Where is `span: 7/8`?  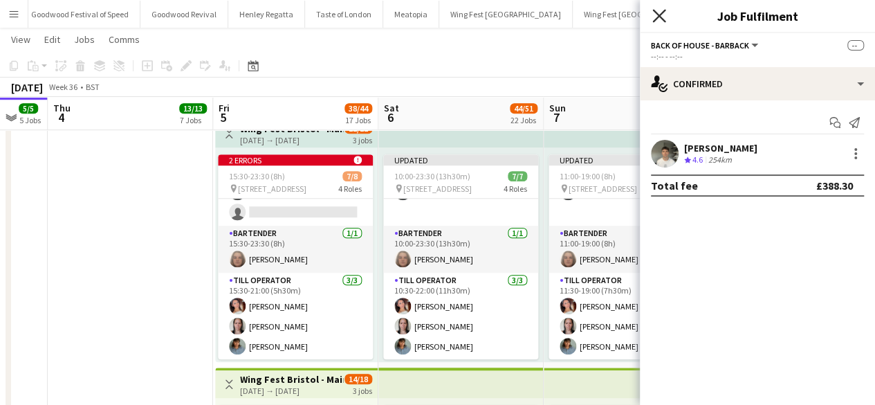 span: 7/8 is located at coordinates (352, 176).